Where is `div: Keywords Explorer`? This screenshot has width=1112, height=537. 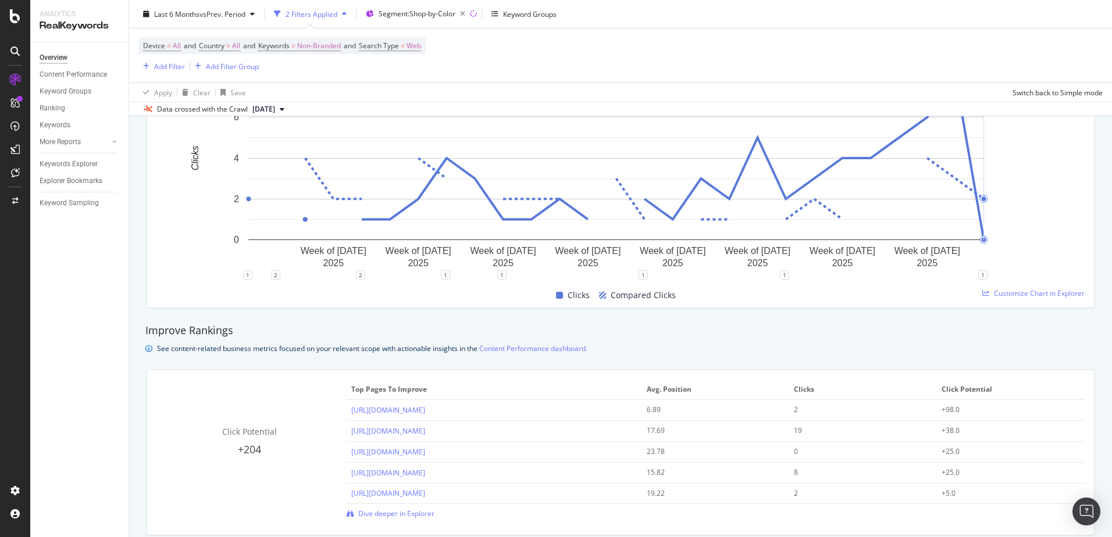 div: Keywords Explorer is located at coordinates (69, 164).